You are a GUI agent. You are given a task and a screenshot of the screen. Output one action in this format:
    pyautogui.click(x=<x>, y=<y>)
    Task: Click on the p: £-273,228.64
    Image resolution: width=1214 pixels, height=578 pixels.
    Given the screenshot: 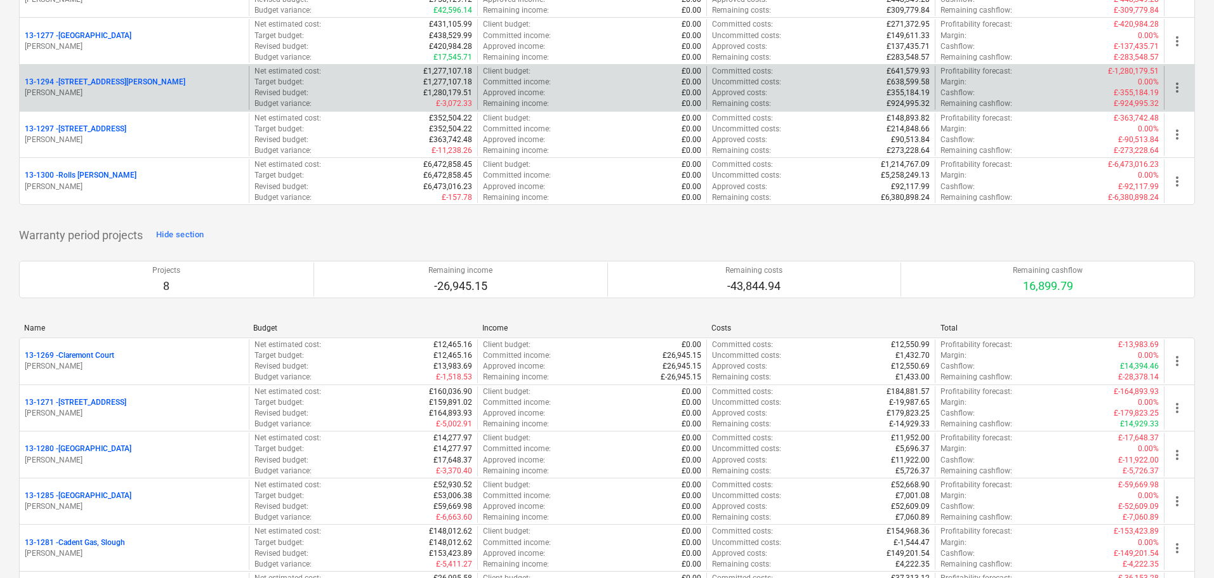 What is the action you would take?
    pyautogui.click(x=1136, y=150)
    